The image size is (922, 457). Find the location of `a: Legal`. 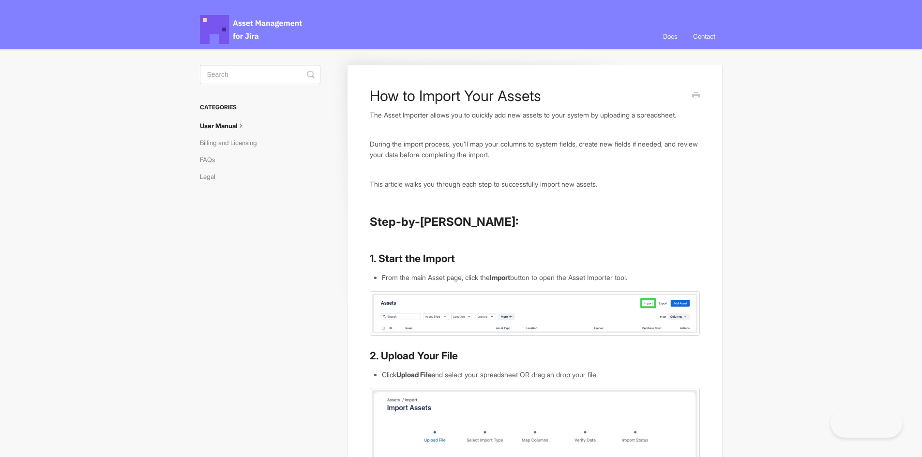

a: Legal is located at coordinates (211, 177).